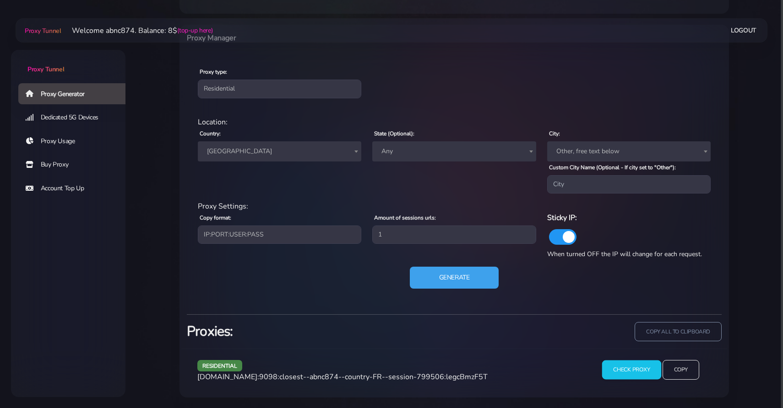 The width and height of the screenshot is (783, 408). I want to click on a: Logout, so click(743, 30).